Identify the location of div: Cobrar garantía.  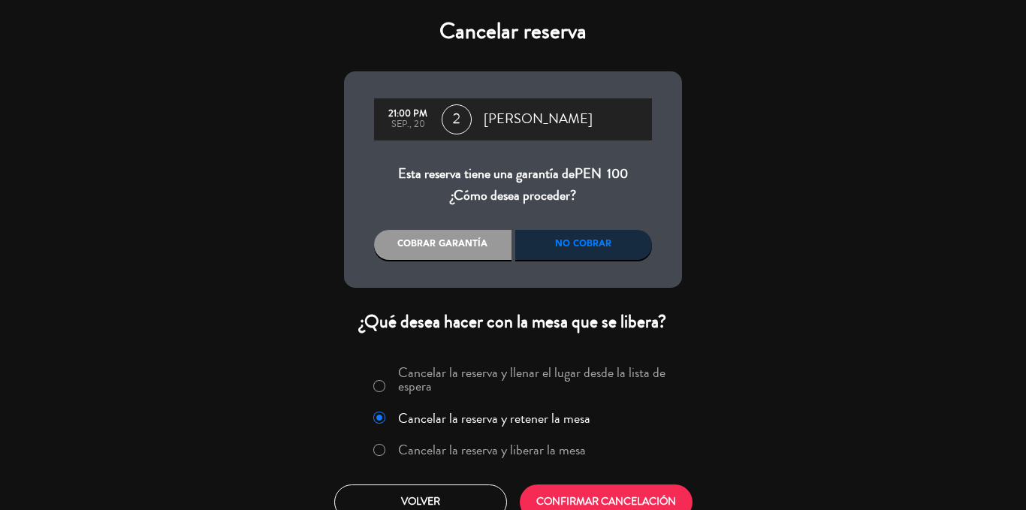
(442, 245).